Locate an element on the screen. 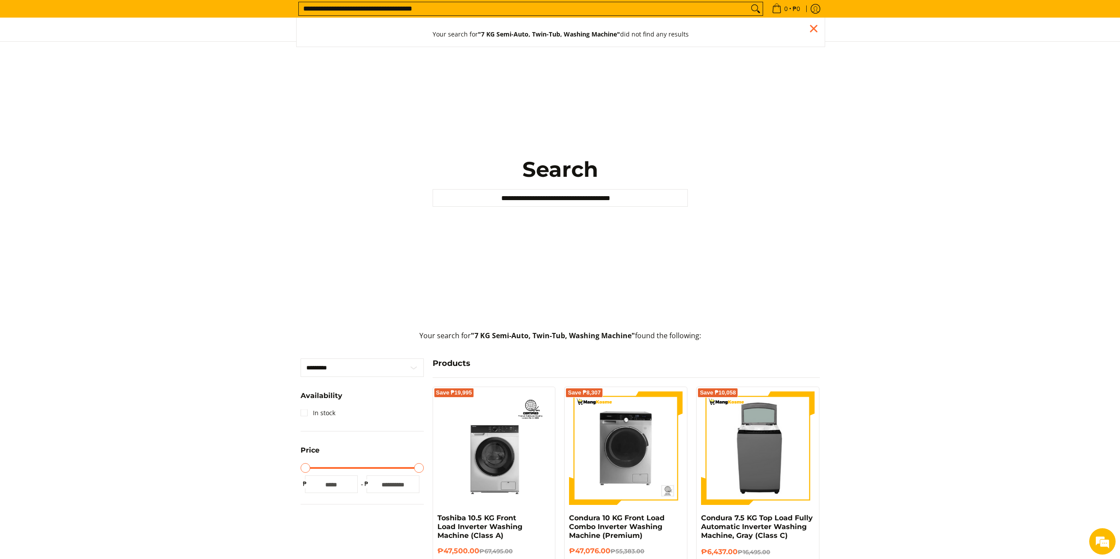 The height and width of the screenshot is (559, 1120). div: Close pop up is located at coordinates (814, 29).